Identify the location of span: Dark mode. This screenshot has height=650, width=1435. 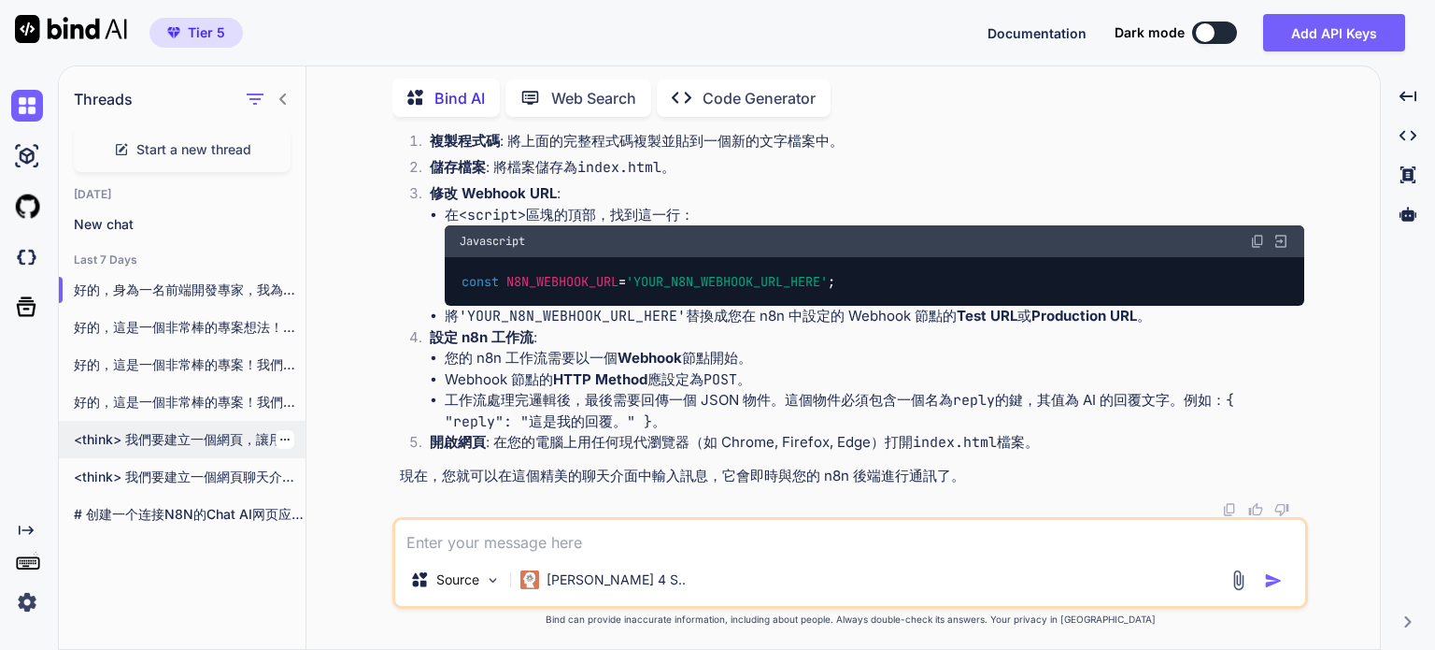
(1149, 33).